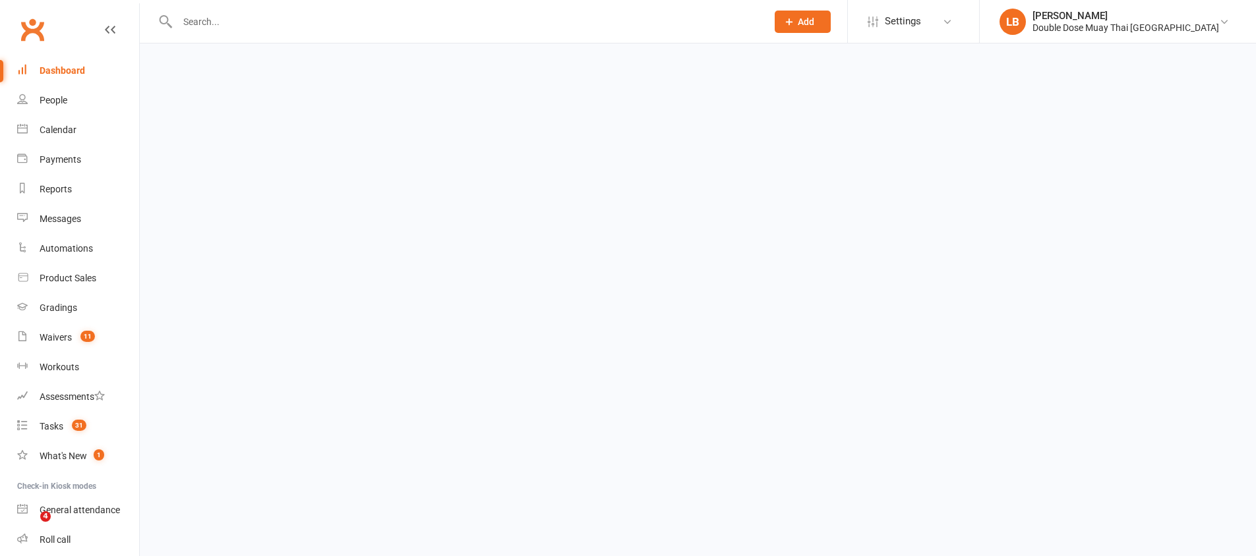  Describe the element at coordinates (99, 455) in the screenshot. I see `span: 1` at that location.